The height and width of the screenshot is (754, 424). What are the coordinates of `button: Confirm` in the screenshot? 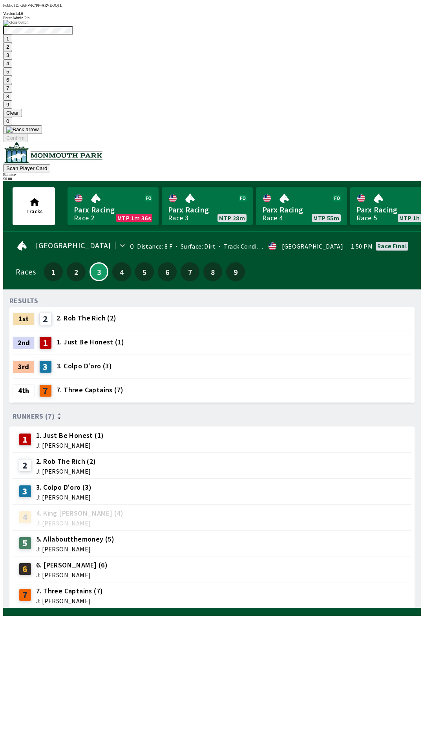 It's located at (15, 138).